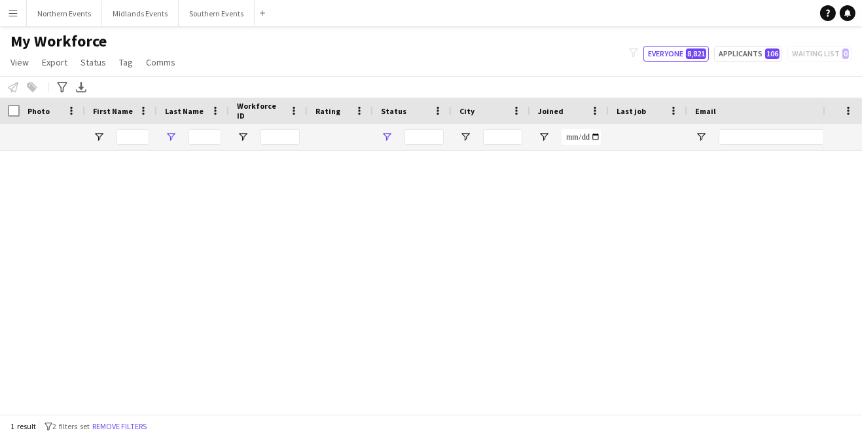 The height and width of the screenshot is (437, 862). What do you see at coordinates (184, 111) in the screenshot?
I see `span: Last Name` at bounding box center [184, 111].